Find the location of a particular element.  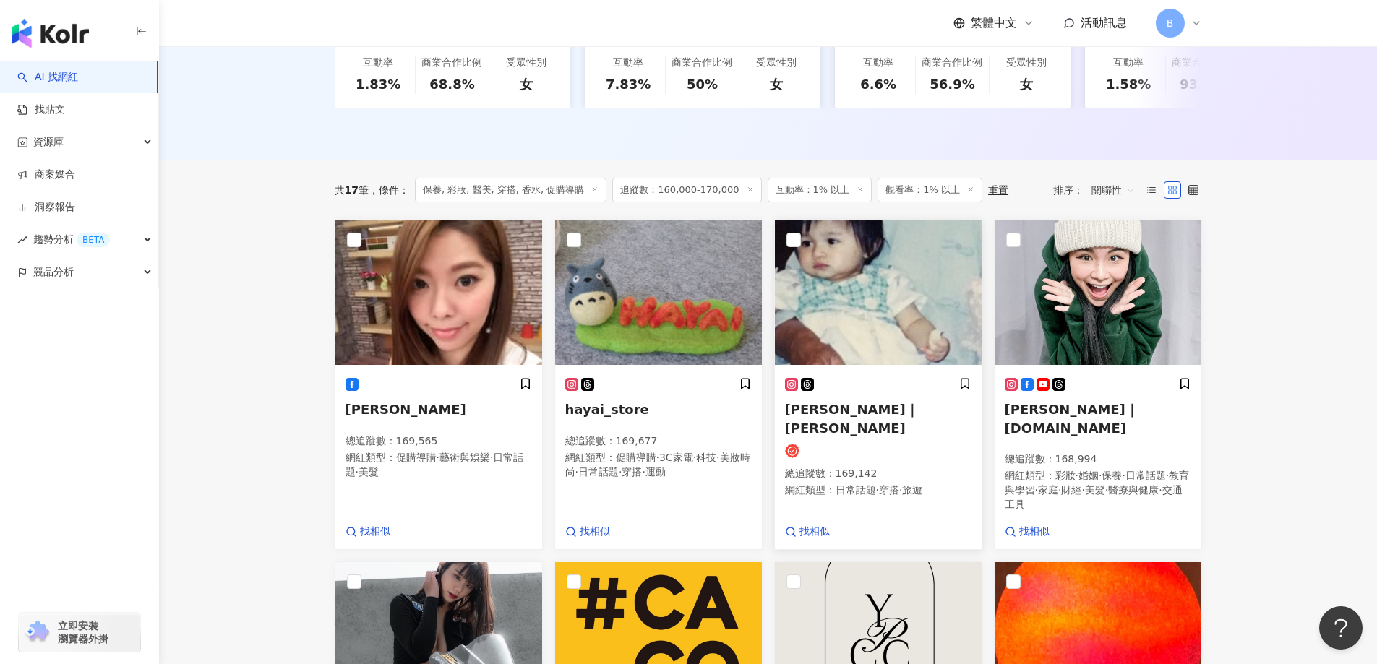

span: 財經 is located at coordinates (1071, 490).